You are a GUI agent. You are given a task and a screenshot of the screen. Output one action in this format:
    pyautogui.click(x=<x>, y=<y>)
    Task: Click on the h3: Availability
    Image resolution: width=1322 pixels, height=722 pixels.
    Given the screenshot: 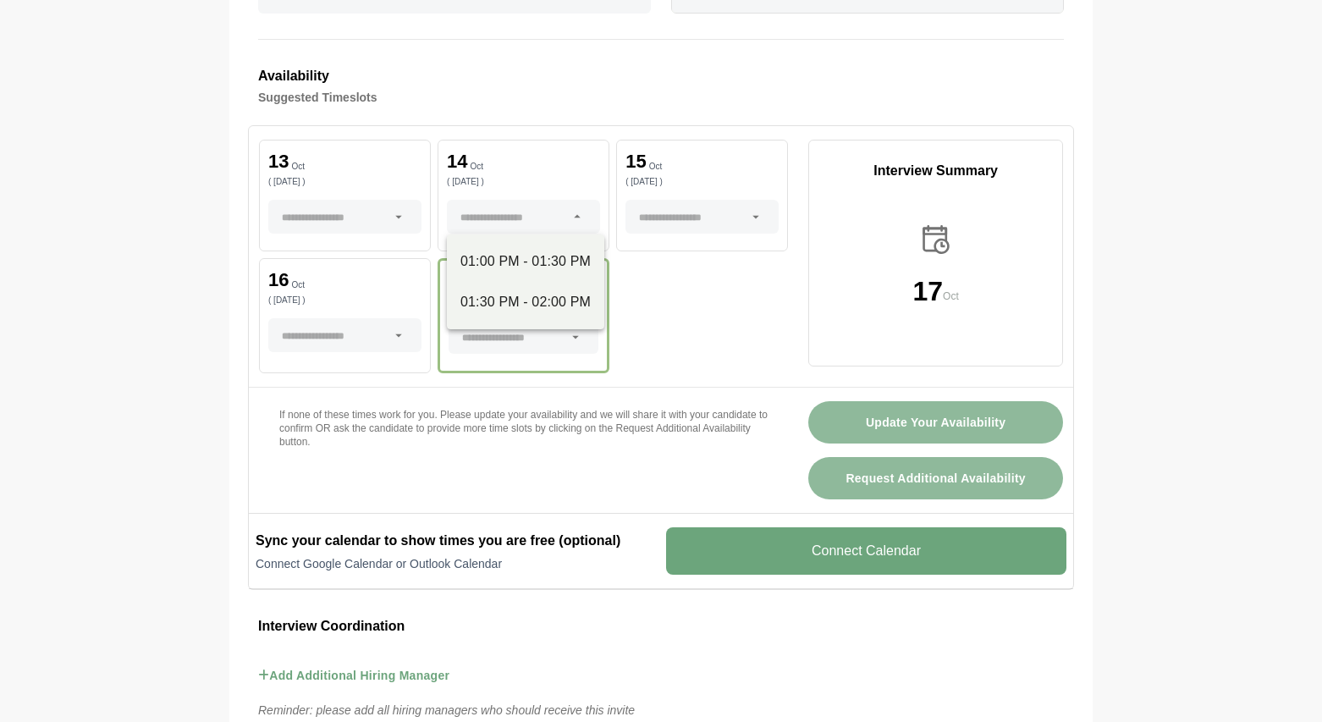 What is the action you would take?
    pyautogui.click(x=661, y=76)
    